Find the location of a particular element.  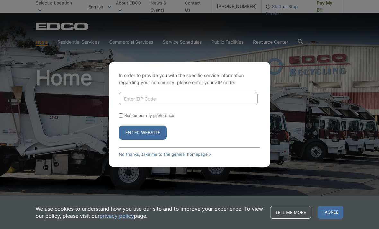

button: Enter Website is located at coordinates (142, 132).